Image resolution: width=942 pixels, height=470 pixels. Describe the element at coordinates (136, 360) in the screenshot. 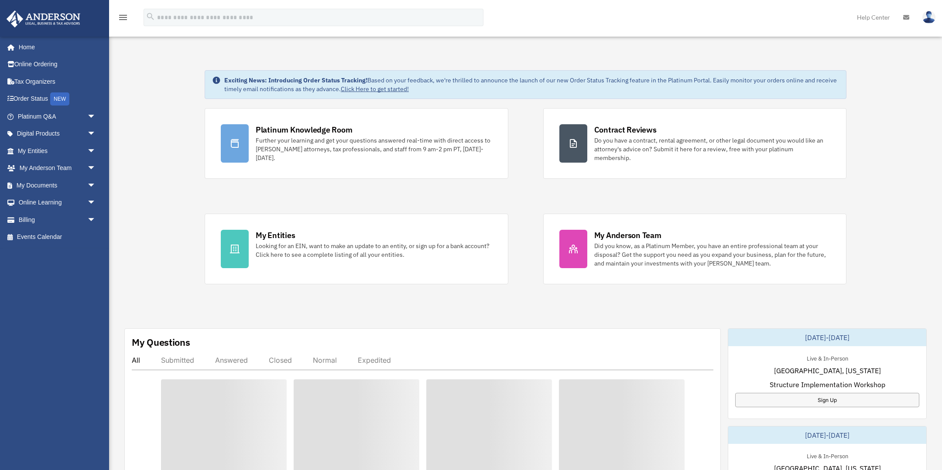

I see `div: All` at that location.